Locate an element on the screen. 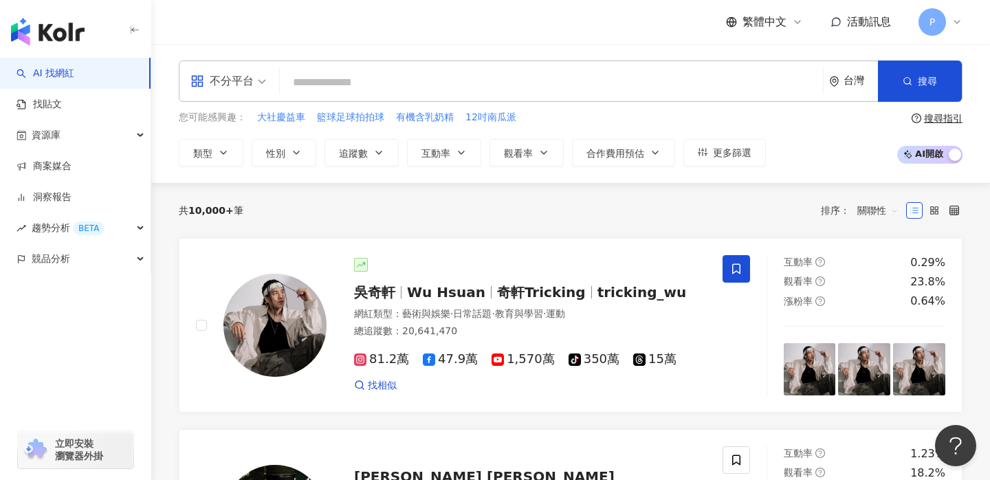  span: 奇軒Tricking is located at coordinates (541, 292).